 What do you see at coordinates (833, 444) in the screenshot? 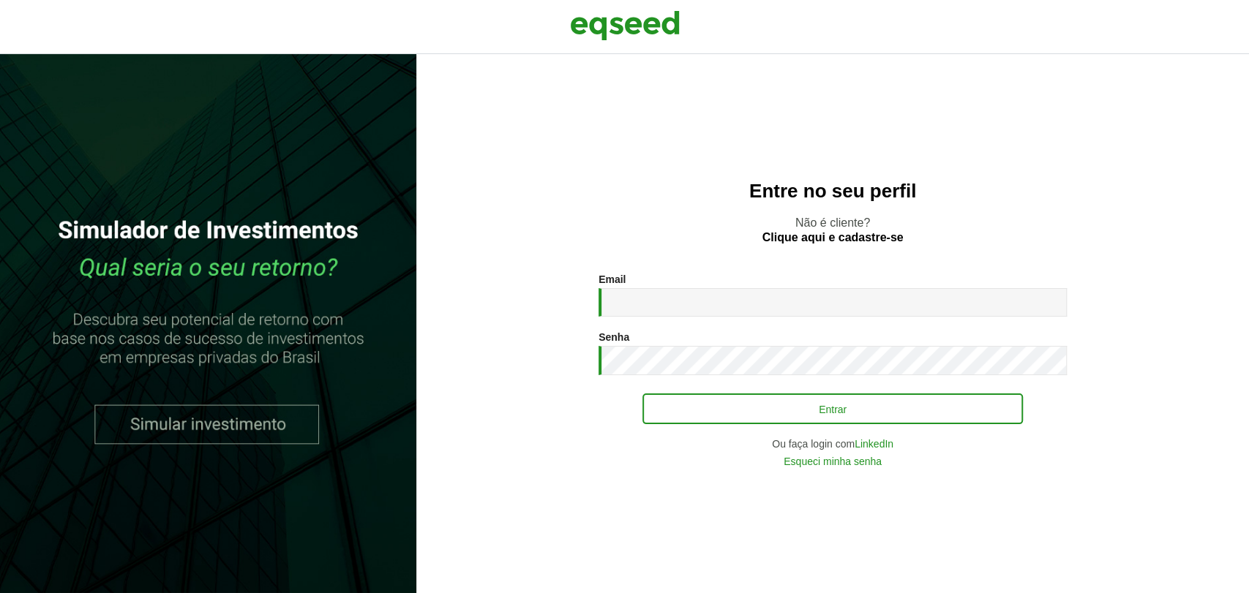
I see `div: Ou faça login com` at bounding box center [833, 444].